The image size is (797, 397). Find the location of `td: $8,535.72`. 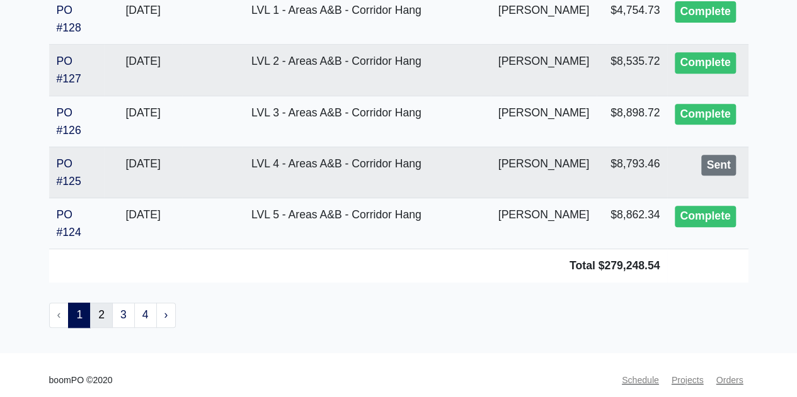

td: $8,535.72 is located at coordinates (632, 70).